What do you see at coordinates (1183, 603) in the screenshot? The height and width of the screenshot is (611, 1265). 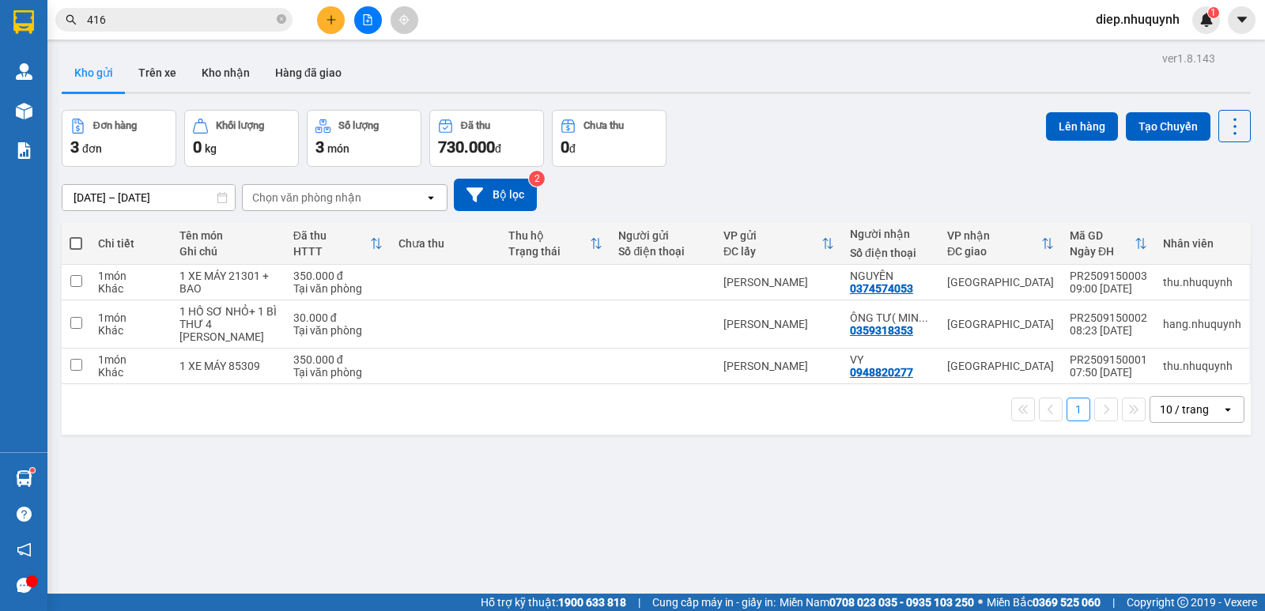 I see `span: copyright` at bounding box center [1183, 603].